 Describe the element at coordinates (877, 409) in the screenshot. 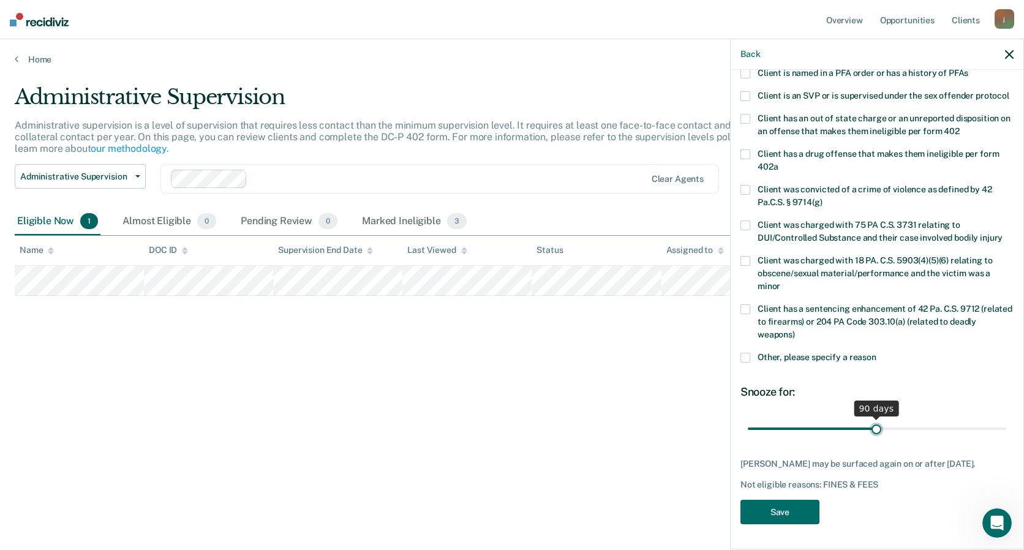

I see `div: 90 days` at that location.